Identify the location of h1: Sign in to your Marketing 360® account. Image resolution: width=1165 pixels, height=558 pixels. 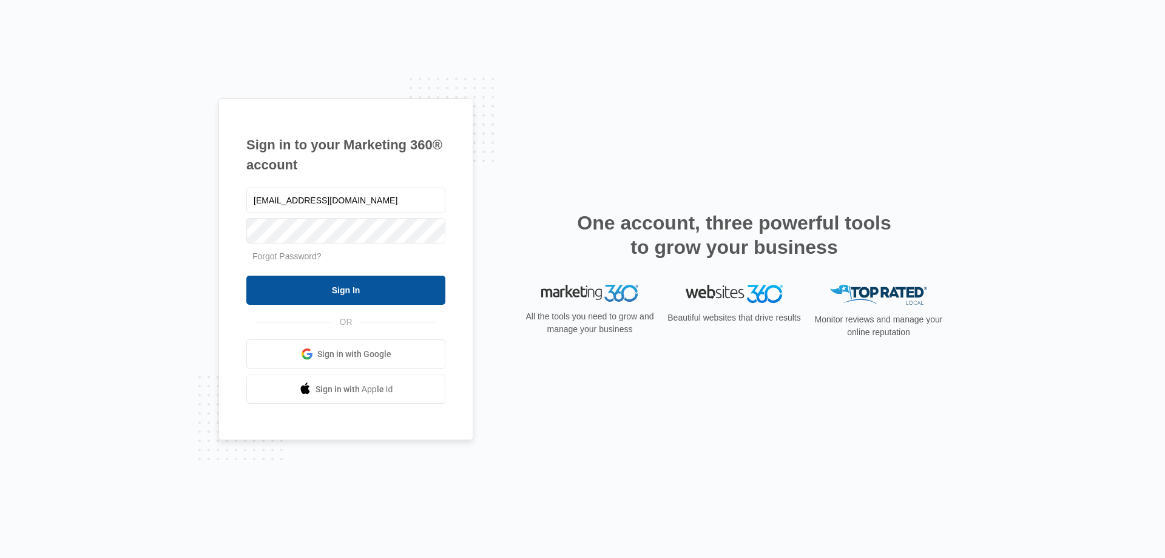
(346, 155).